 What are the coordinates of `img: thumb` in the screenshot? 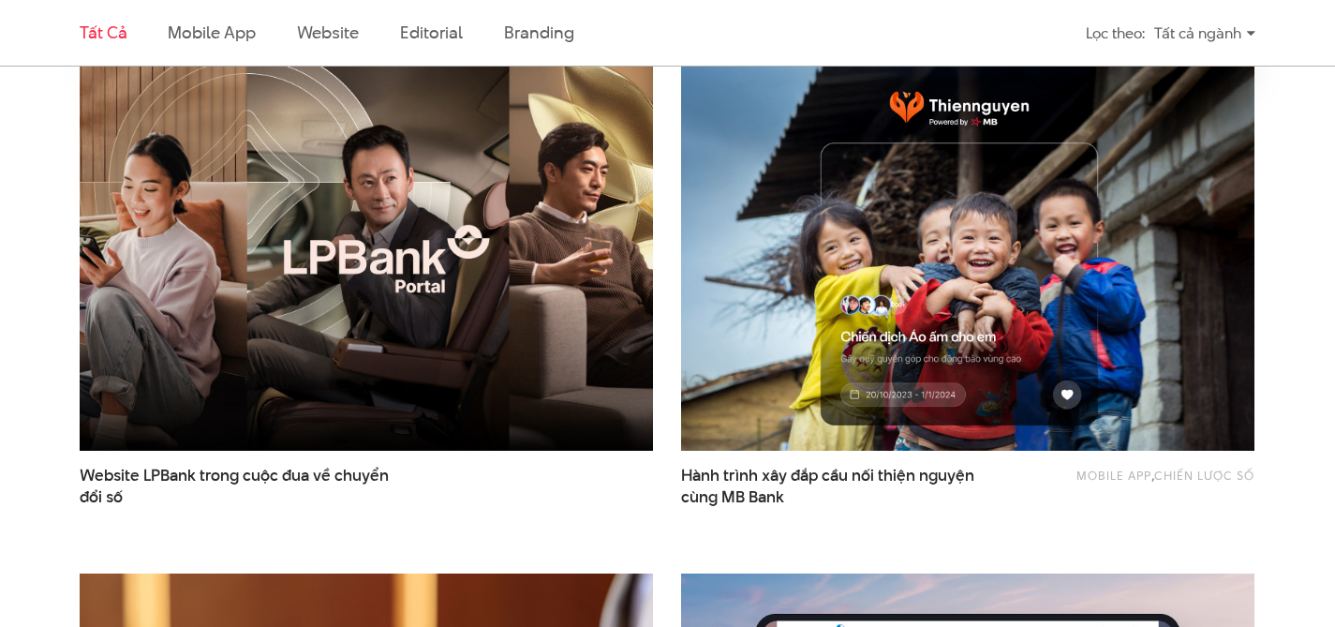 It's located at (968, 259).